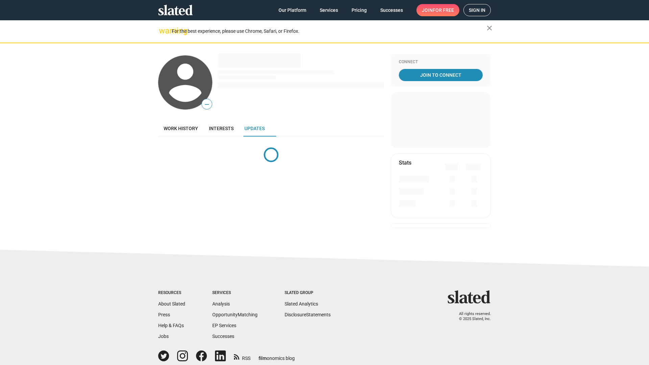 The height and width of the screenshot is (365, 649). What do you see at coordinates (441, 75) in the screenshot?
I see `a: Join To Connect` at bounding box center [441, 75].